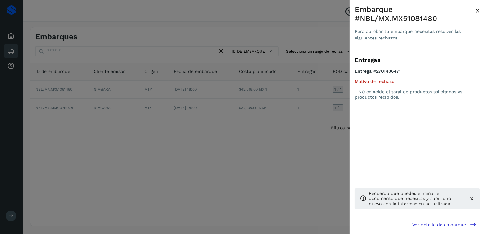  Describe the element at coordinates (416, 199) in the screenshot. I see `p: Recuerda que puedes eliminar el documento que necesitas y subir uno nuevo con la información actu...` at that location.